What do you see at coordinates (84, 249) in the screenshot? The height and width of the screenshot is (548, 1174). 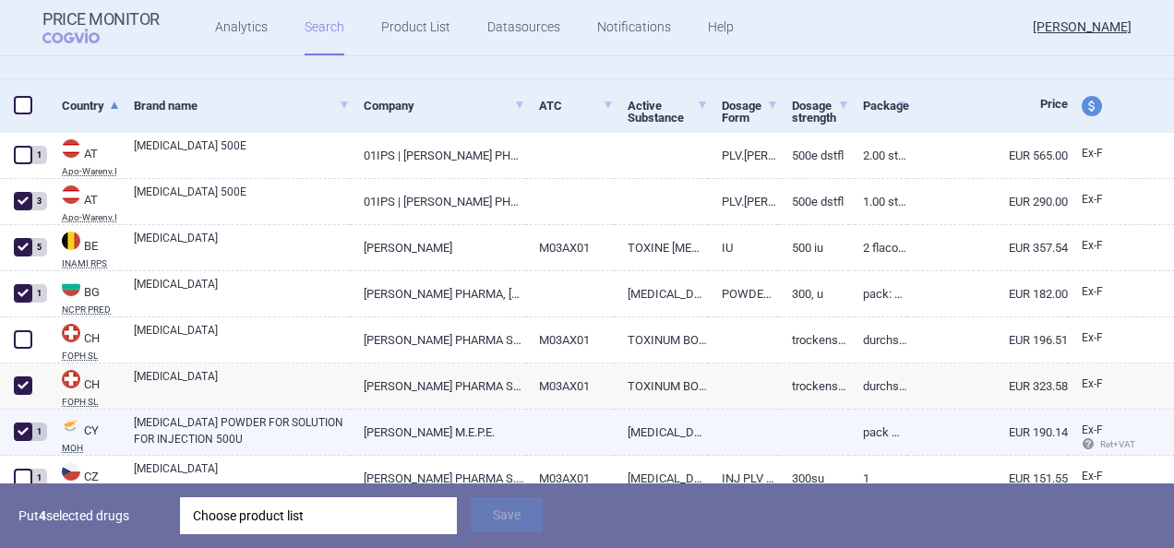 I see `a: BEBEINAMI RPS` at bounding box center [84, 249].